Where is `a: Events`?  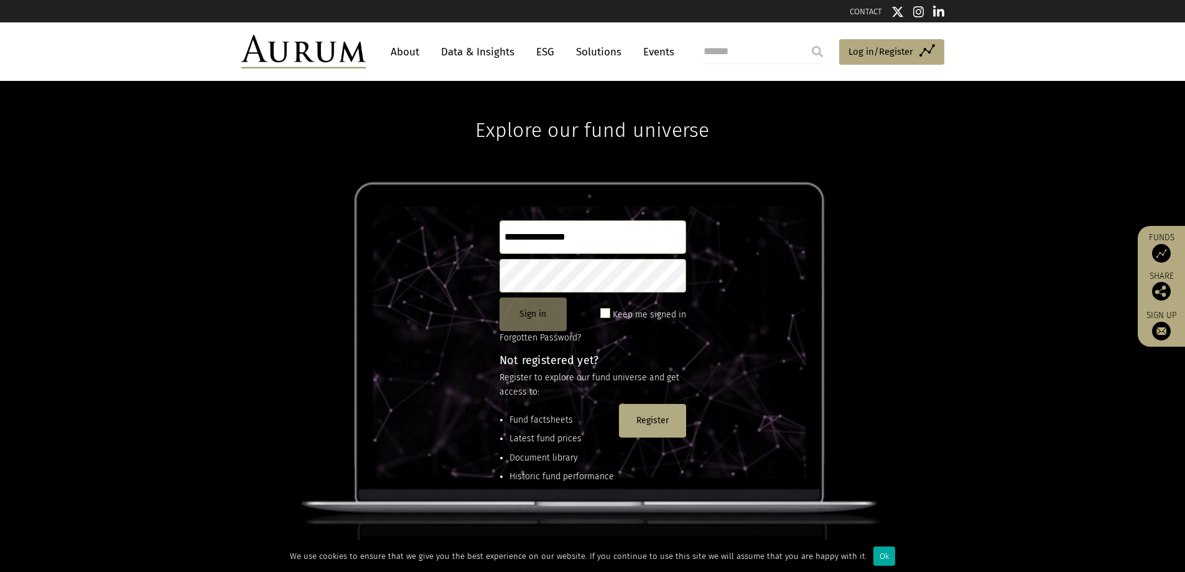 a: Events is located at coordinates (656, 52).